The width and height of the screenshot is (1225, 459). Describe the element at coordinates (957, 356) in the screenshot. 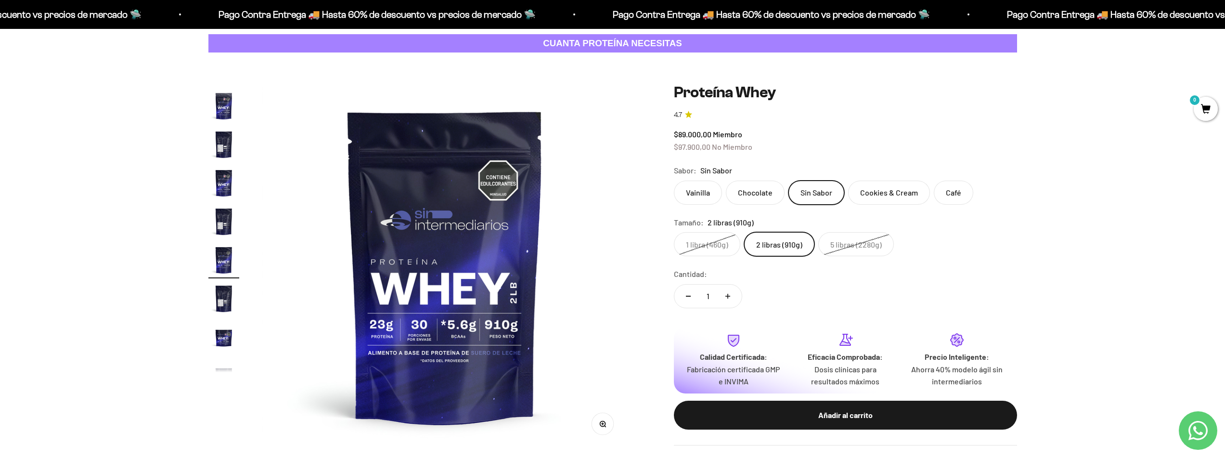

I see `strong: Precio Inteligente:` at that location.